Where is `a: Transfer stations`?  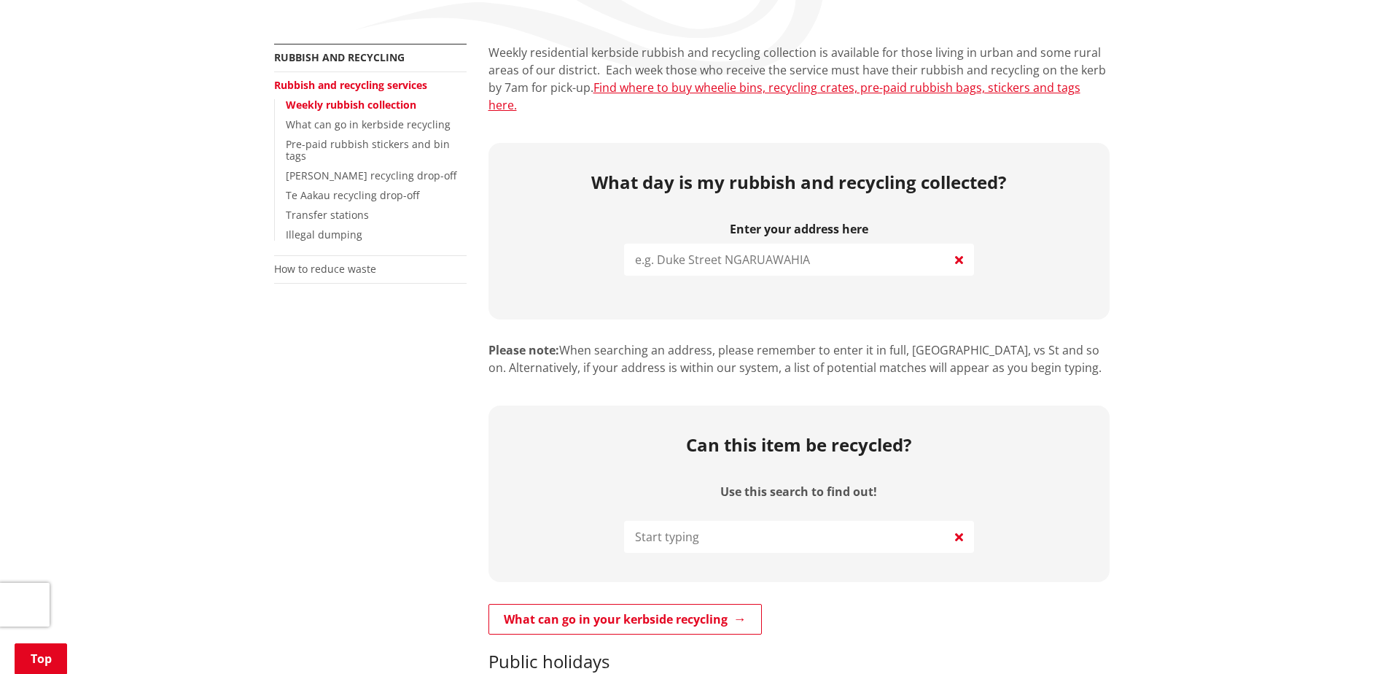
a: Transfer stations is located at coordinates (327, 214).